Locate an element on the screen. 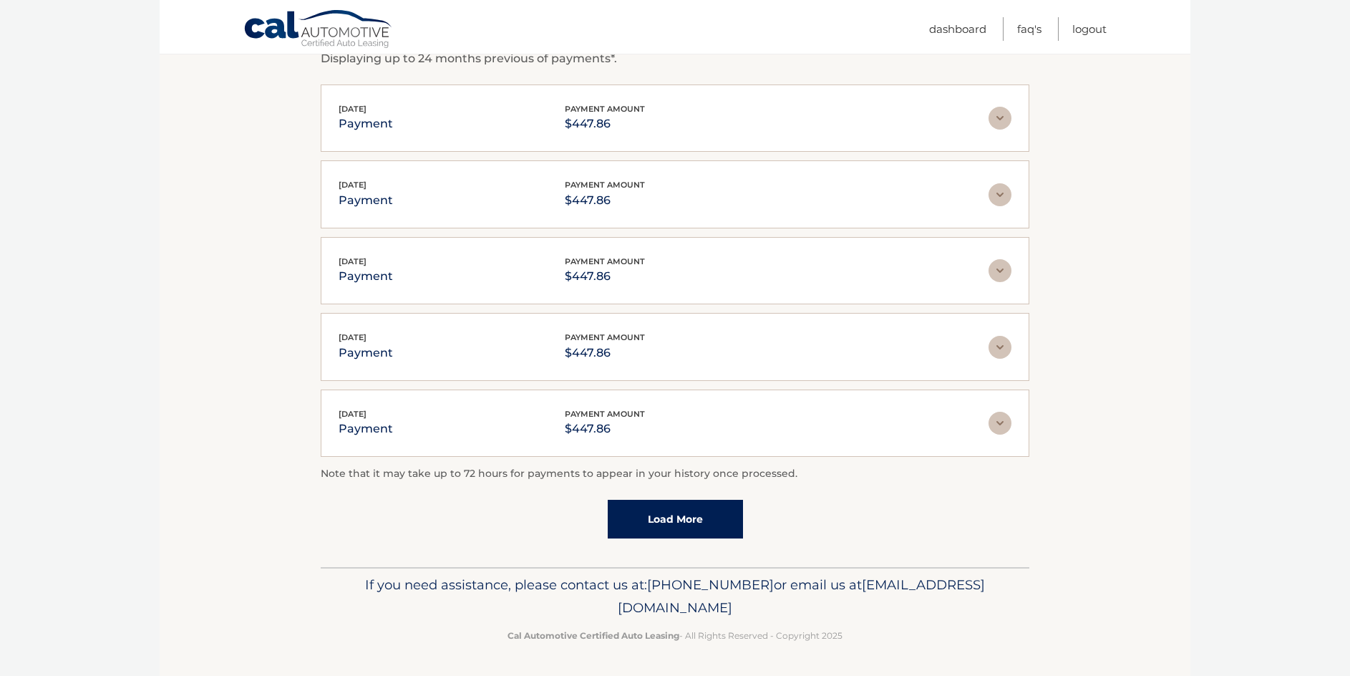  p: Note that it may take up to 72 hours for payments to appear in your history once processed. is located at coordinates (675, 474).